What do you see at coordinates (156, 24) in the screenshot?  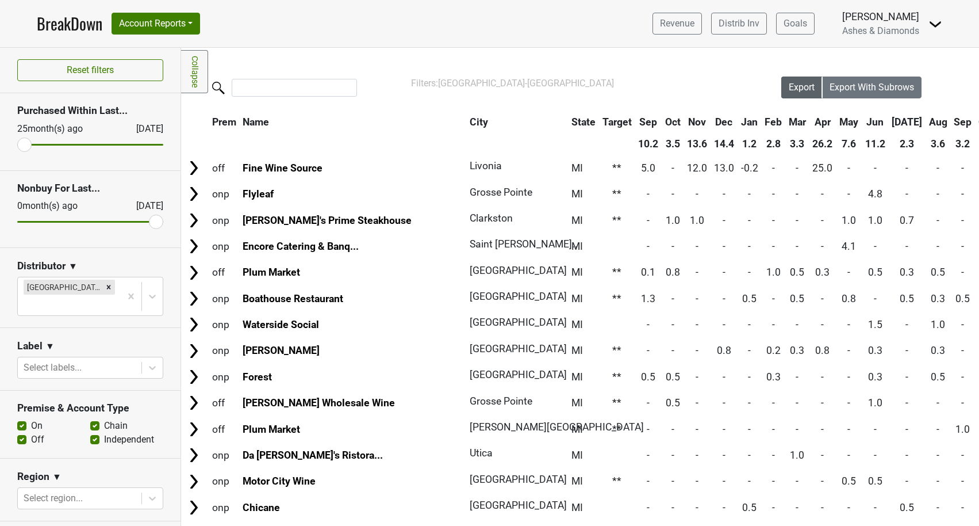 I see `button: Account Reports` at bounding box center [156, 24].